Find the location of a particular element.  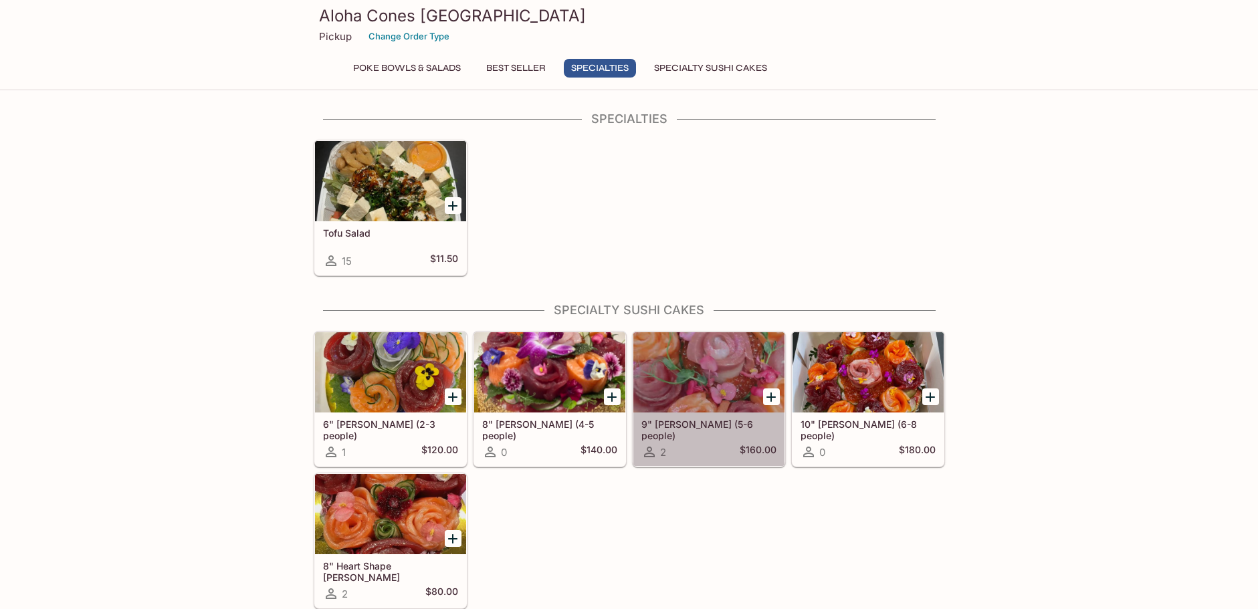

button: Best Seller is located at coordinates (516, 68).